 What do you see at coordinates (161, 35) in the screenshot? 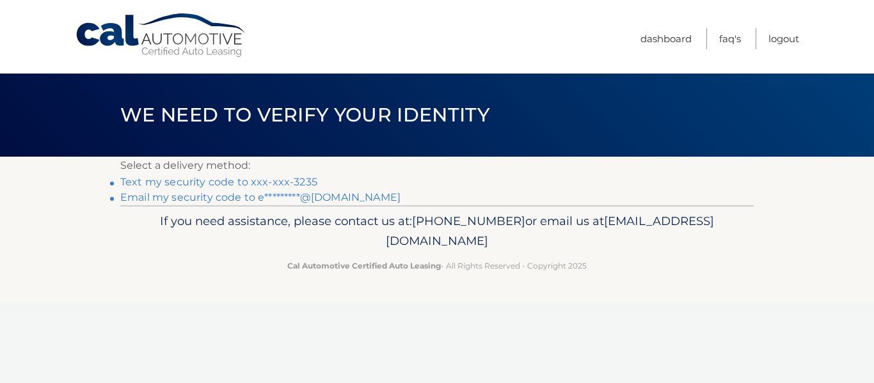
I see `a: Cal Automotive` at bounding box center [161, 35].